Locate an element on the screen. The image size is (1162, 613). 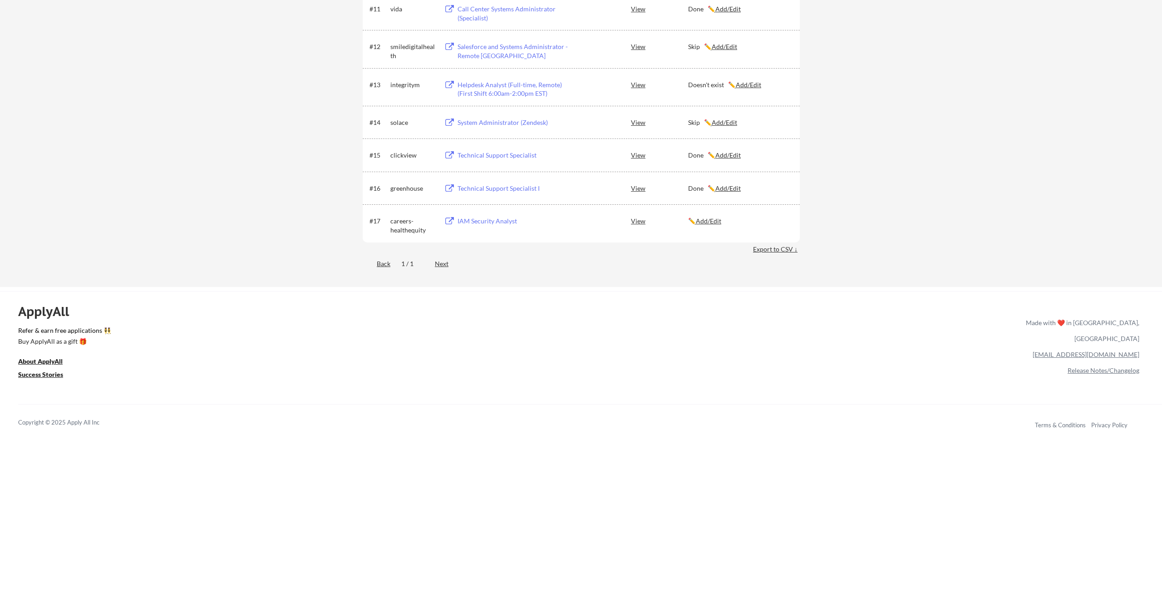
div: integritym is located at coordinates (413, 85).